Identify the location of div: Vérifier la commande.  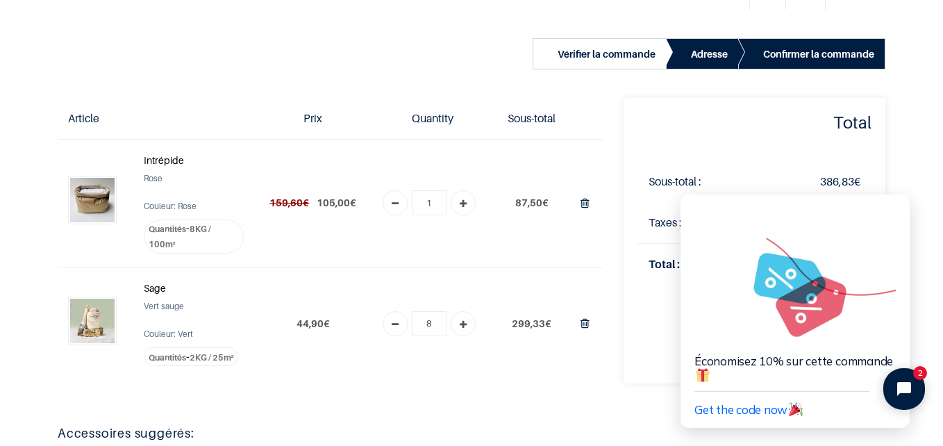
(606, 54).